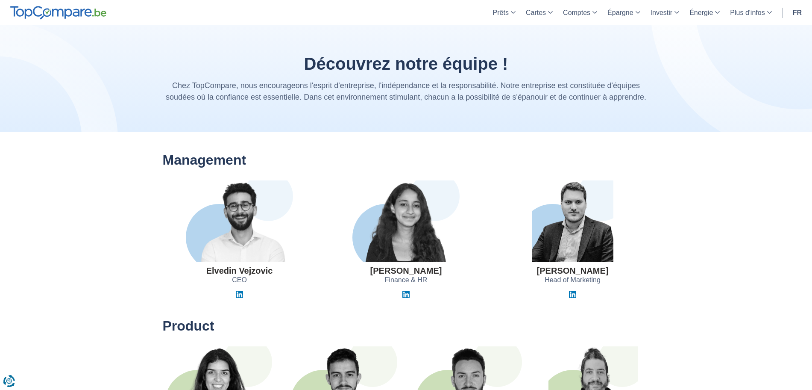  Describe the element at coordinates (58, 13) in the screenshot. I see `img: TopCompare` at that location.